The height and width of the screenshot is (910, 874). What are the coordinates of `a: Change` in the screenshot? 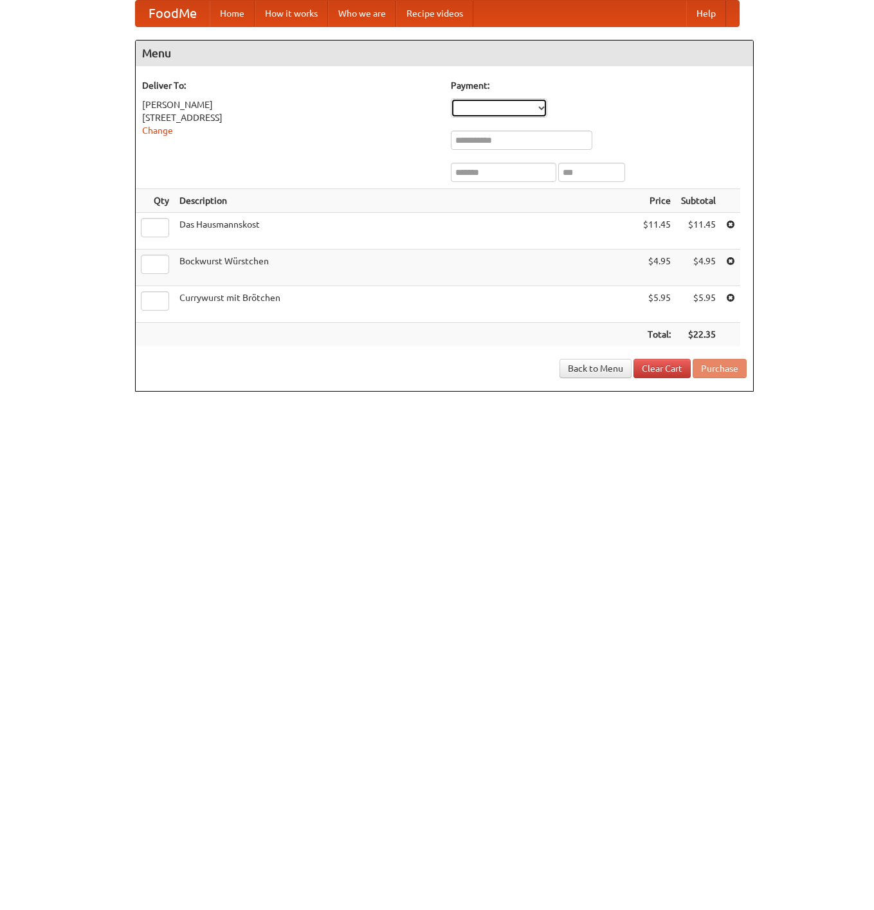 It's located at (158, 131).